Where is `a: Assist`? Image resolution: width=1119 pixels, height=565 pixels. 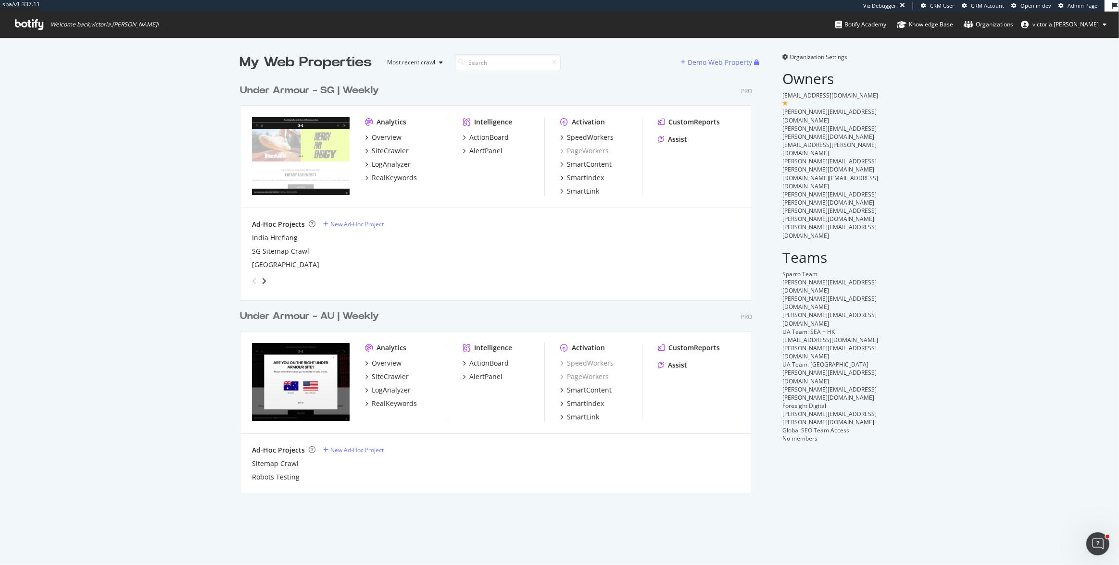 a: Assist is located at coordinates (672, 365).